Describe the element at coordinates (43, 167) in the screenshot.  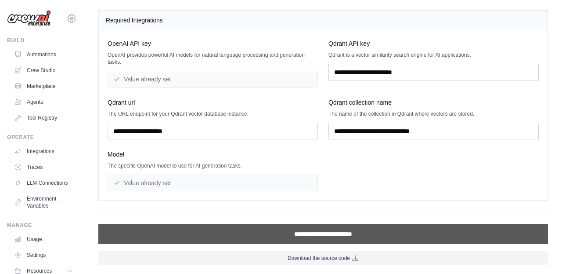
I see `a: Traces` at that location.